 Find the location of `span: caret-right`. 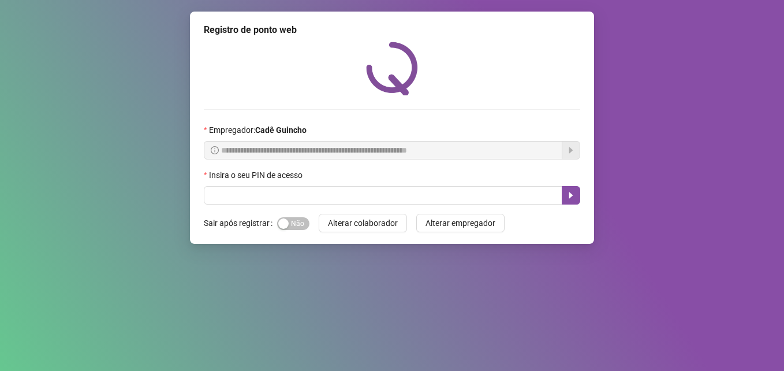

span: caret-right is located at coordinates (571, 195).